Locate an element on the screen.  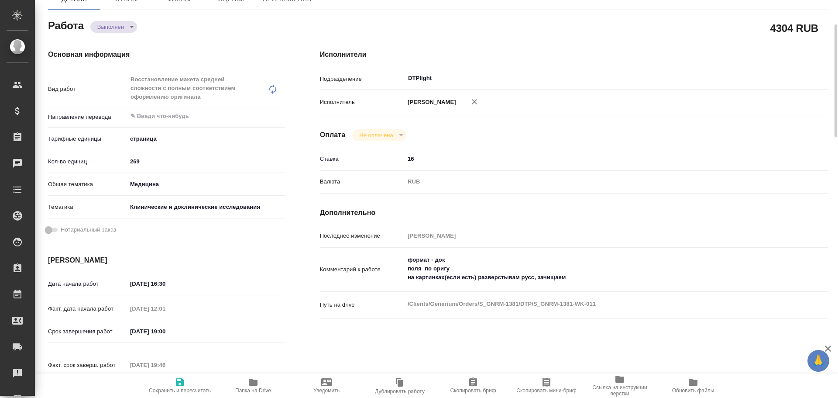
span: Скопировать мини-бриф is located at coordinates (546, 390).